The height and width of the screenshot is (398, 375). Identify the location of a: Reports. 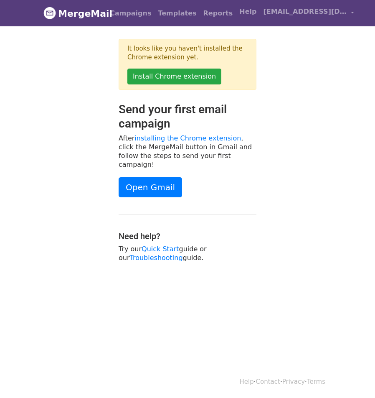
(218, 13).